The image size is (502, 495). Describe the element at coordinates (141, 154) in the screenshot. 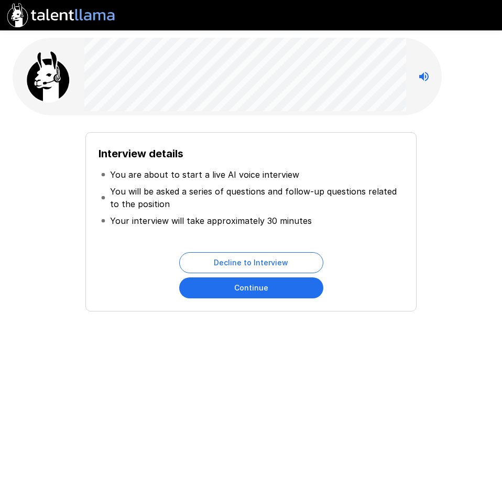

I see `b: Interview details` at that location.